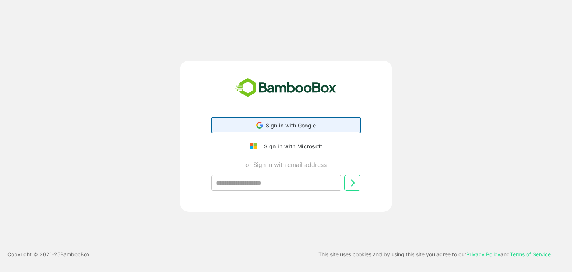  What do you see at coordinates (291, 146) in the screenshot?
I see `div: Sign in with Microsoft` at bounding box center [291, 146].